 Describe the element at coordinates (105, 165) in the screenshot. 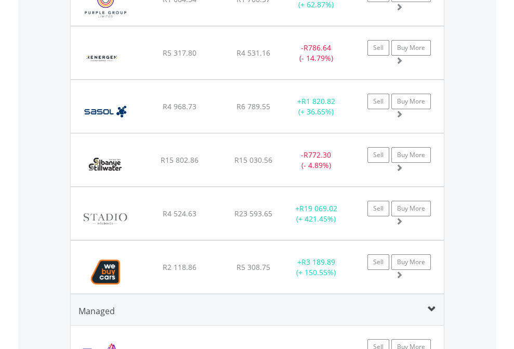

I see `img: EQU.ZA.SSW.png` at that location.